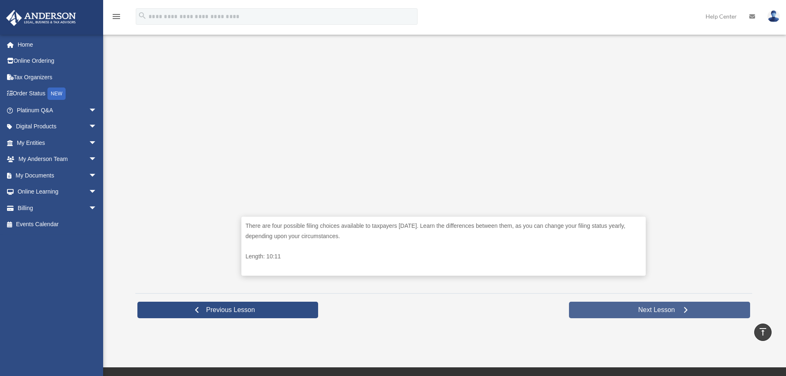 Image resolution: width=786 pixels, height=376 pixels. Describe the element at coordinates (228, 310) in the screenshot. I see `a: Previous Lesson` at that location.